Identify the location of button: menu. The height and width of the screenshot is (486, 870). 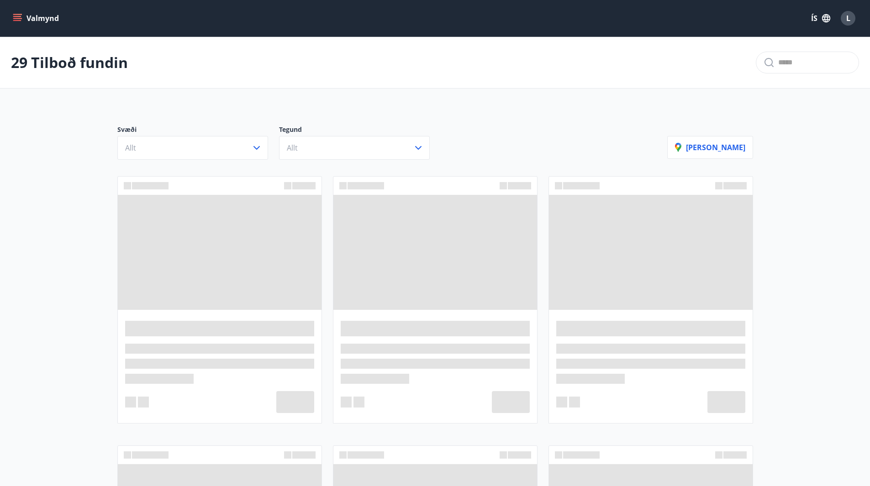
(37, 18).